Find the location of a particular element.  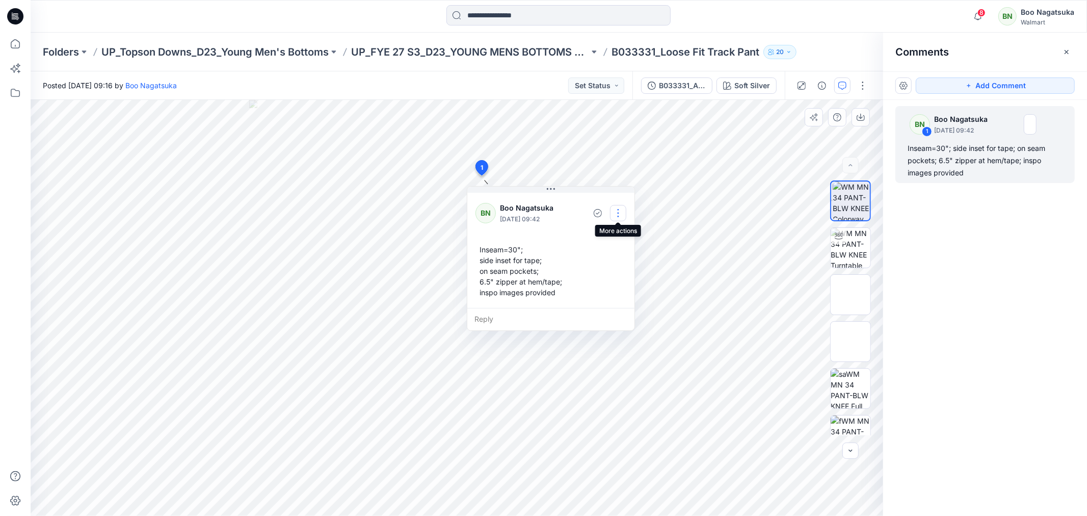

span: 8 is located at coordinates (981, 13).